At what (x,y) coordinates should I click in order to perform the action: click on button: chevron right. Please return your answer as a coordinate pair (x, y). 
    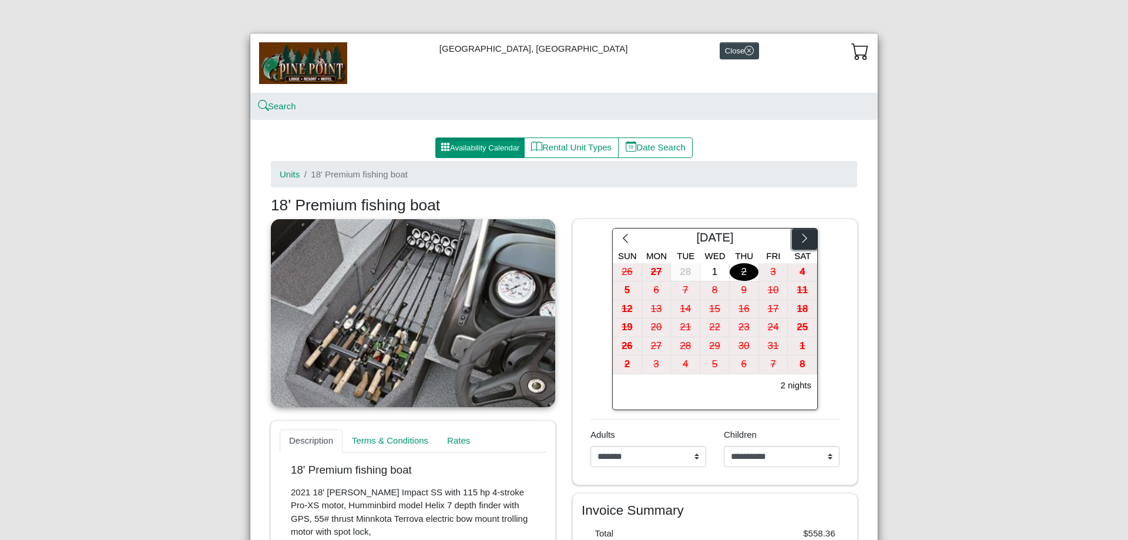
    Looking at the image, I should click on (805, 239).